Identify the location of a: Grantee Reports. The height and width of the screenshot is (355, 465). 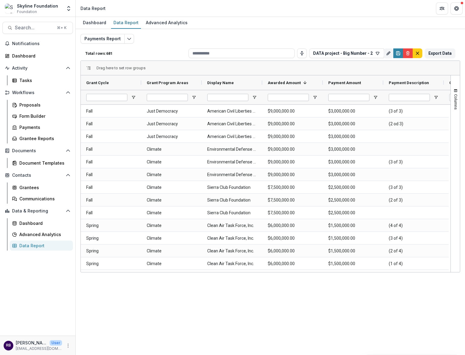
(41, 138).